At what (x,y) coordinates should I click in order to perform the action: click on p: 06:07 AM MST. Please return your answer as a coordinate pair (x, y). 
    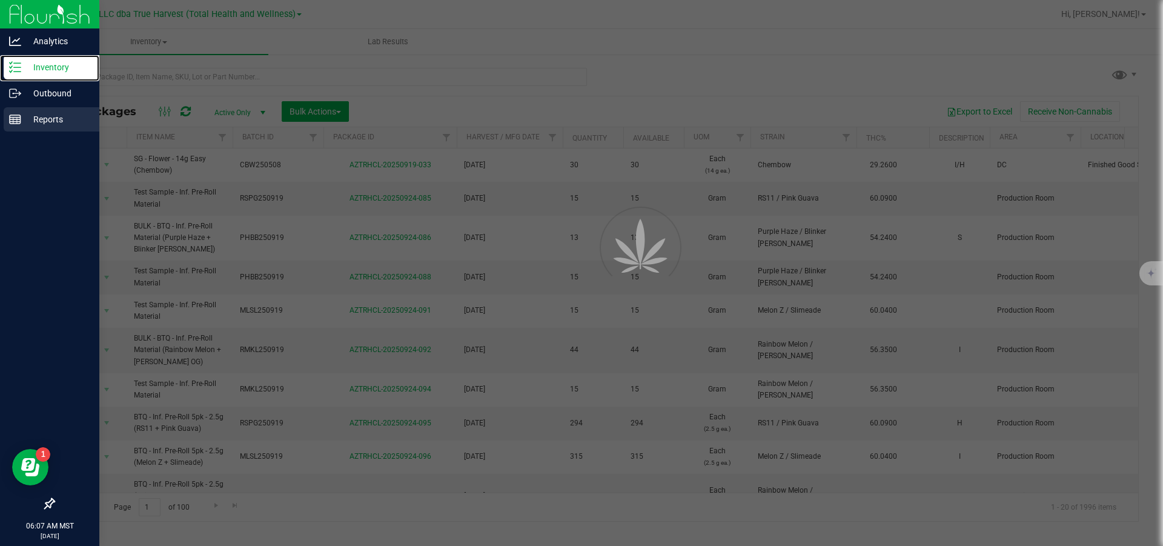
    Looking at the image, I should click on (50, 526).